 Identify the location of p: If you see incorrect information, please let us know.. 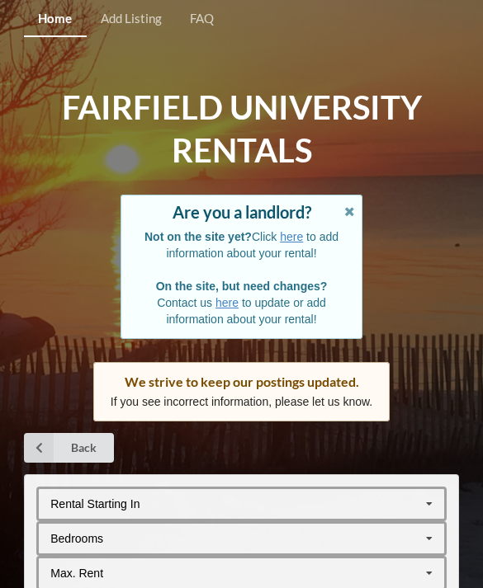
(242, 402).